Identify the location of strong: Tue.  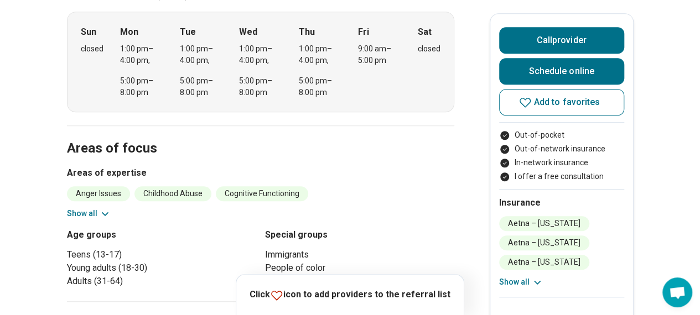
(188, 32).